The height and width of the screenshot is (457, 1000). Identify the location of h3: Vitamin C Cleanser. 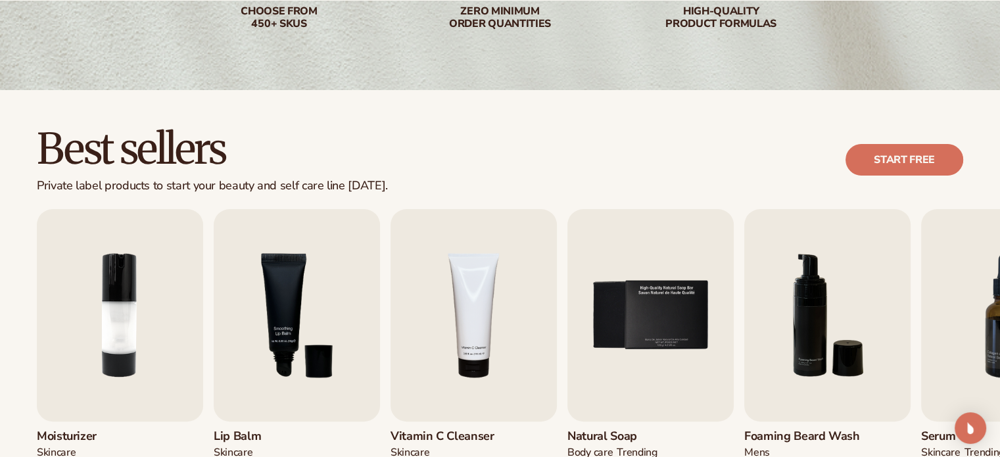
(442, 436).